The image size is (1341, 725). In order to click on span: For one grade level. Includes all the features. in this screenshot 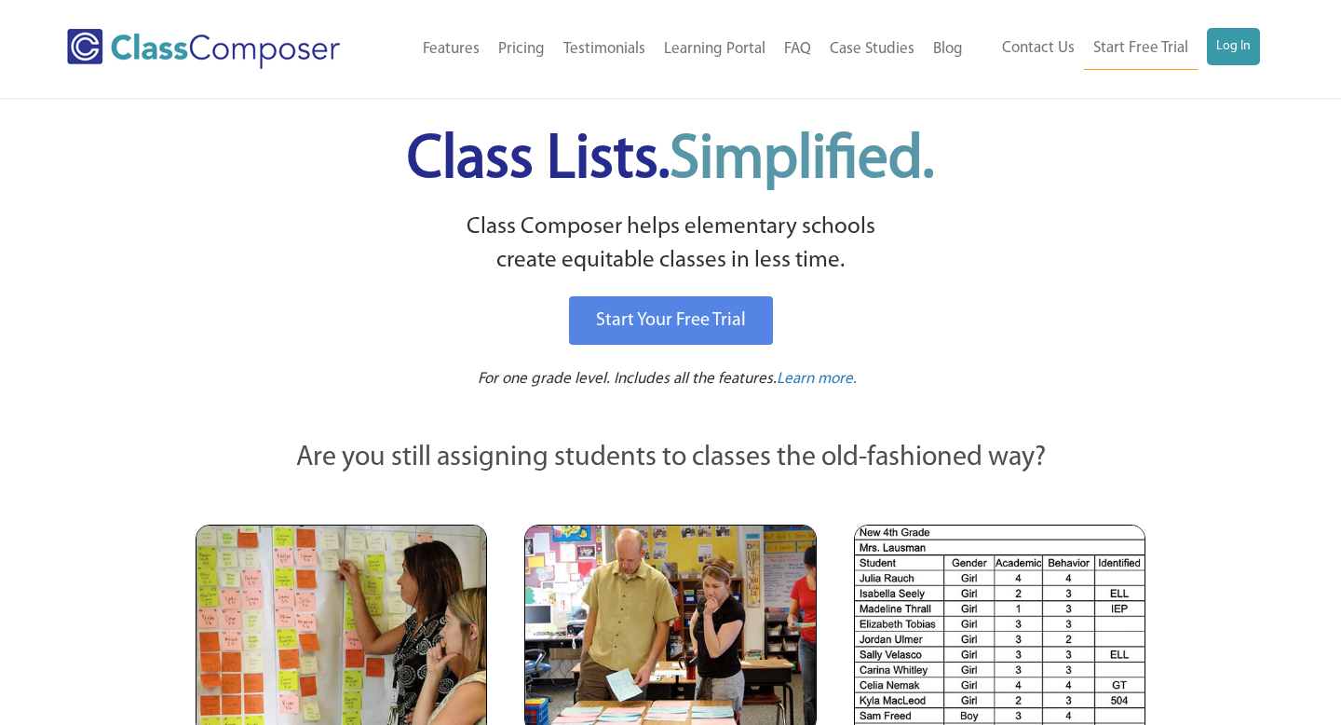, I will do `click(627, 378)`.